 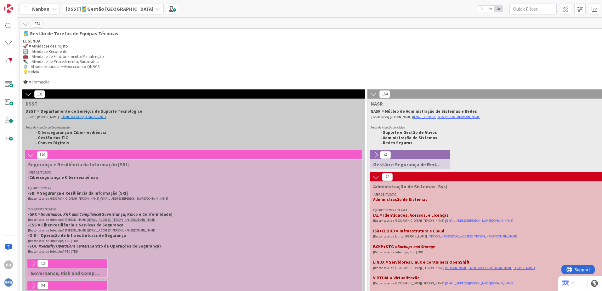 I want to click on em: SUBEQUIPAS TÉCNICAS:, so click(x=42, y=209).